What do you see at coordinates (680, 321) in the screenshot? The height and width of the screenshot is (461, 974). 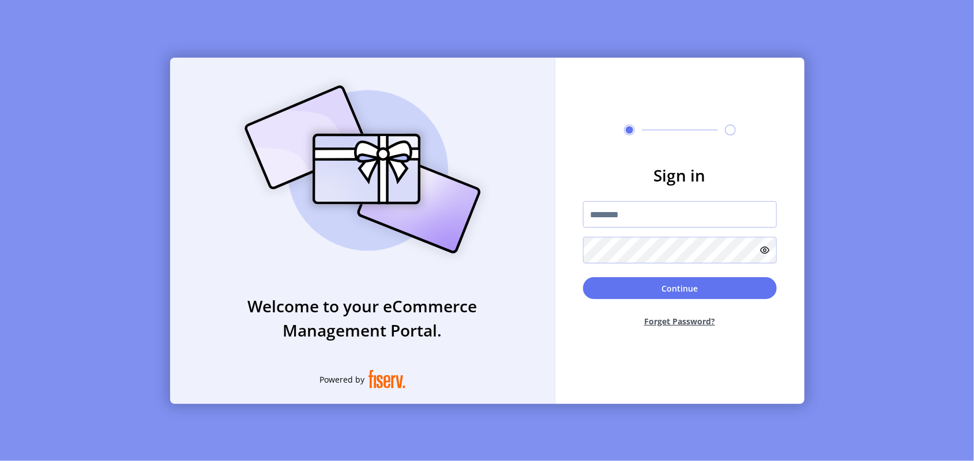 I see `button: Forget Password?` at bounding box center [680, 321].